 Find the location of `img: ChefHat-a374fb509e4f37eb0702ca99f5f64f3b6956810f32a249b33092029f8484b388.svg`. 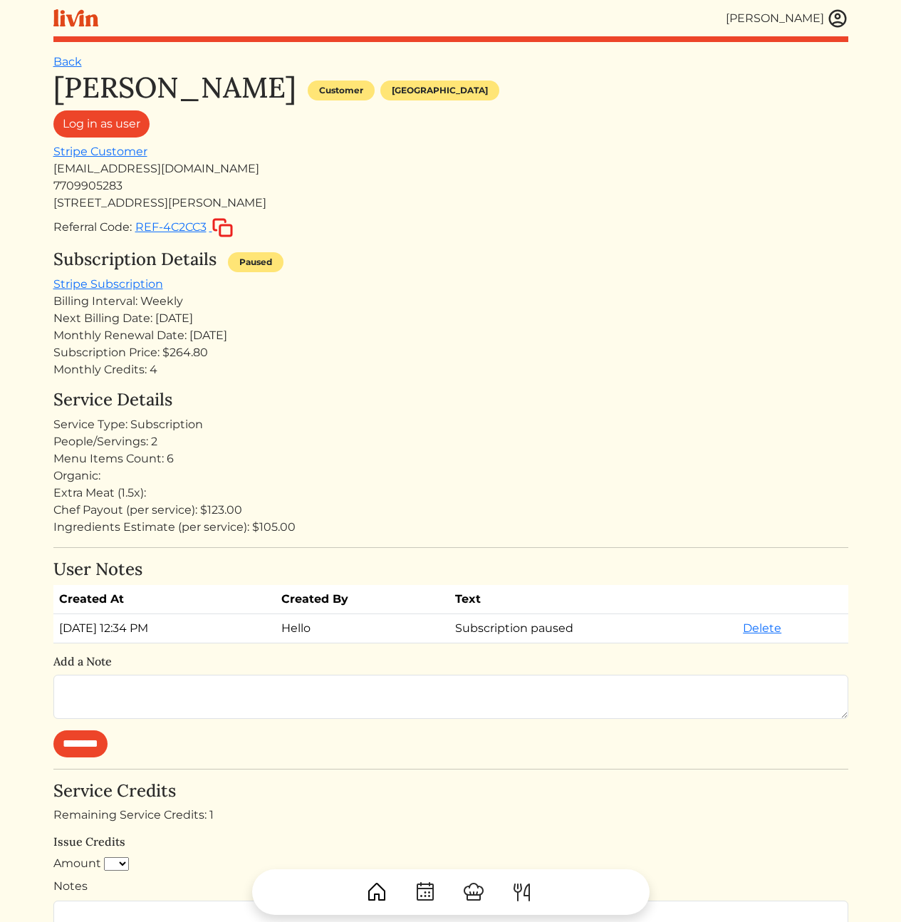

img: ChefHat-a374fb509e4f37eb0702ca99f5f64f3b6956810f32a249b33092029f8484b388.svg is located at coordinates (474, 892).